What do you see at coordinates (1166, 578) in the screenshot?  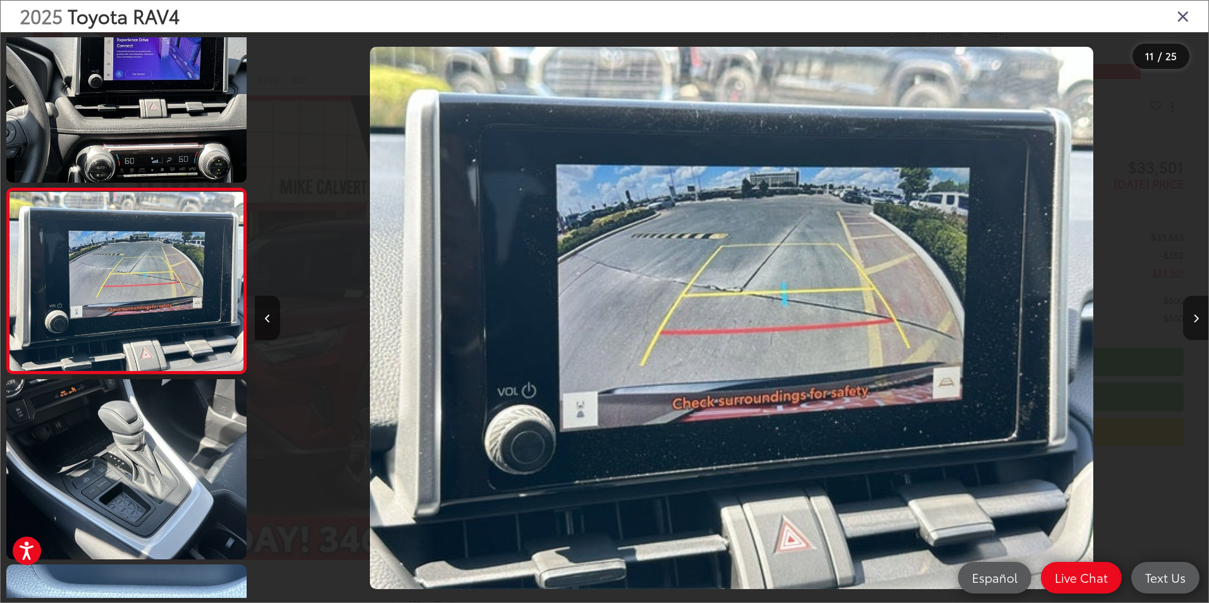 I see `span: Text Us` at bounding box center [1166, 578].